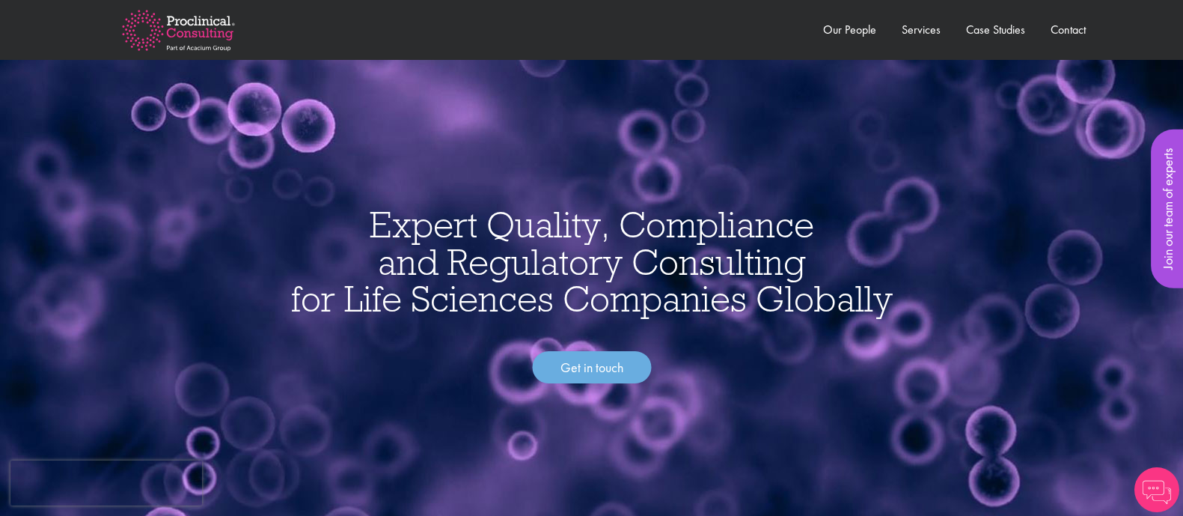 The height and width of the screenshot is (516, 1183). Describe the element at coordinates (921, 29) in the screenshot. I see `a: Services` at that location.